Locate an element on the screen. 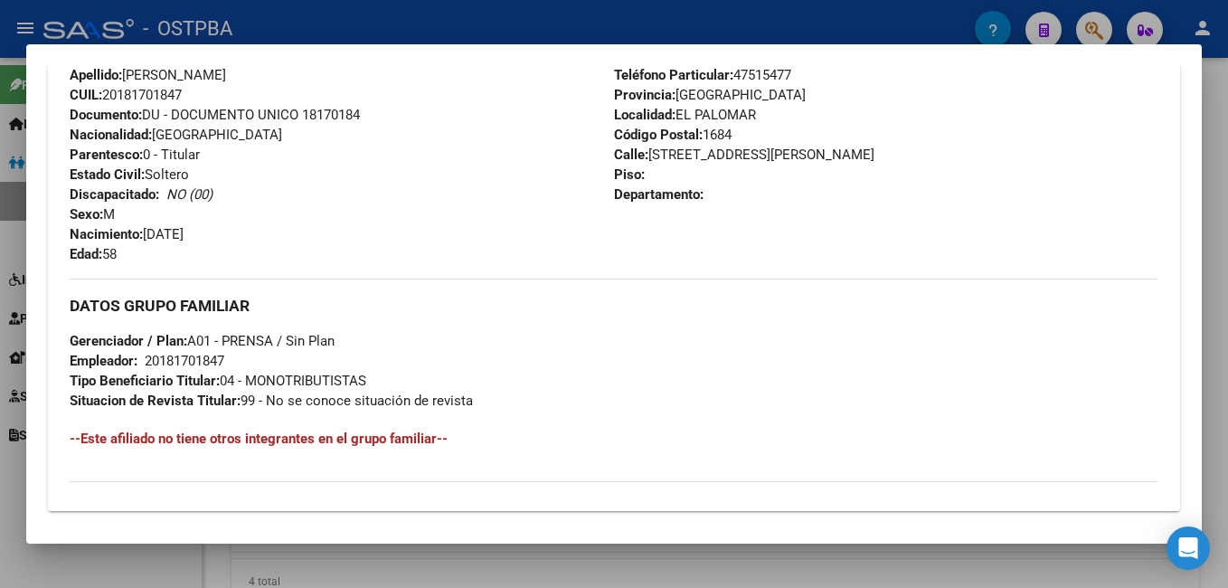  strong: Piso: is located at coordinates (629, 175).